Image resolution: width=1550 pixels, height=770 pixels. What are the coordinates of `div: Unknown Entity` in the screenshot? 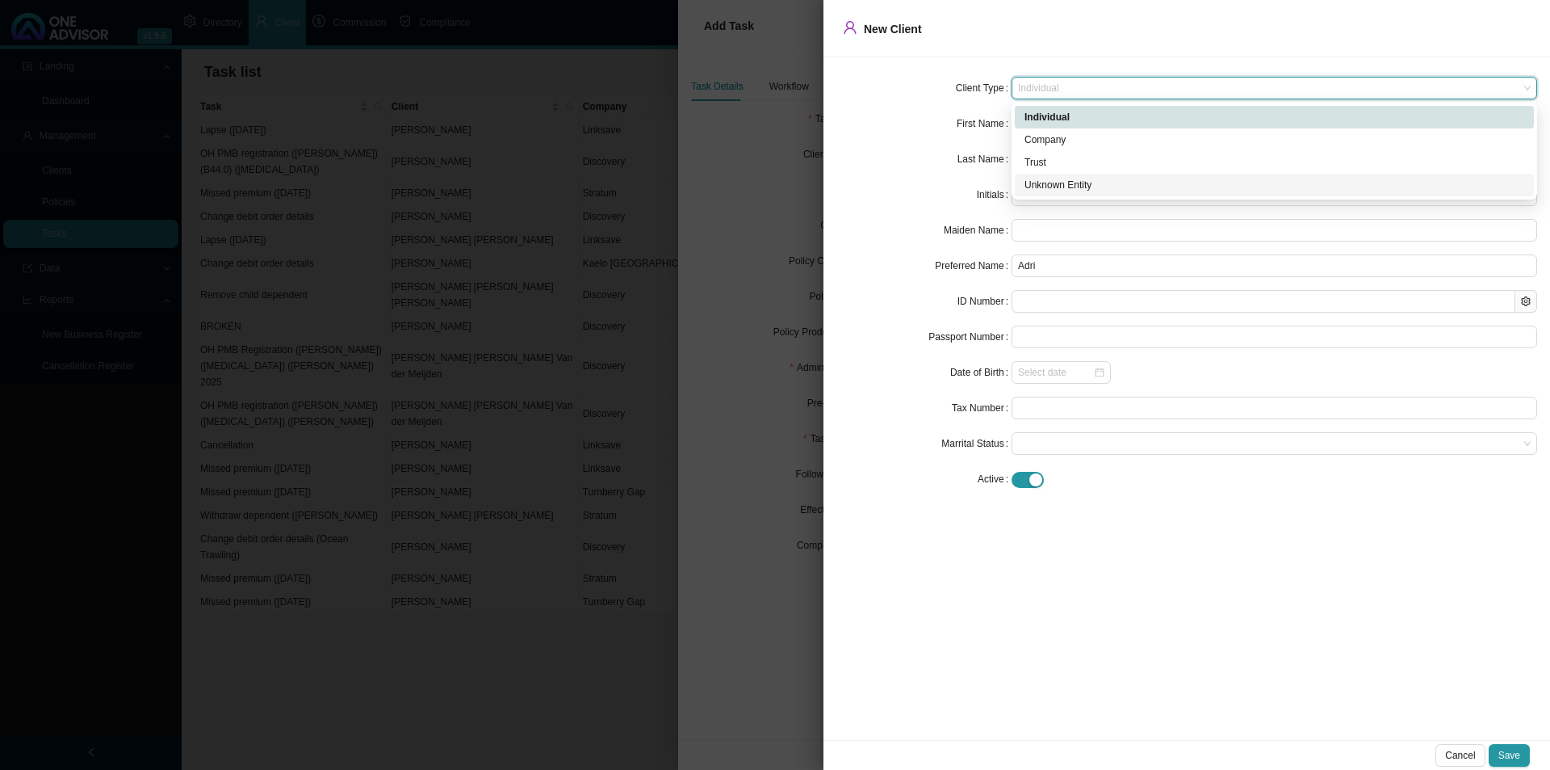 It's located at (1274, 185).